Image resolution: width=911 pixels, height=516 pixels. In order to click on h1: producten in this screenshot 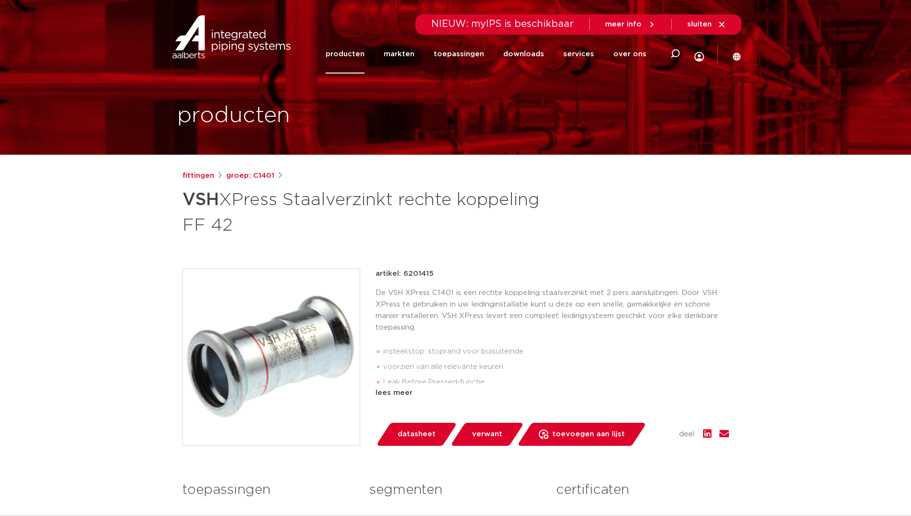, I will do `click(233, 116)`.